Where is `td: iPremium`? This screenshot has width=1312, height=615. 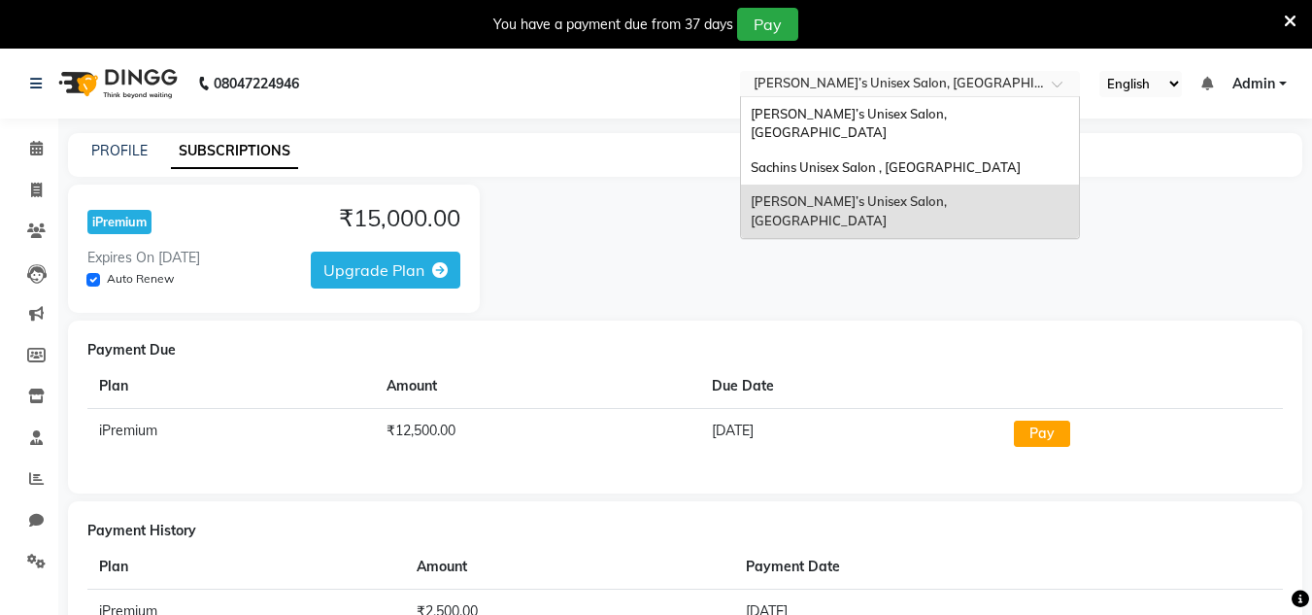 td: iPremium is located at coordinates (231, 433).